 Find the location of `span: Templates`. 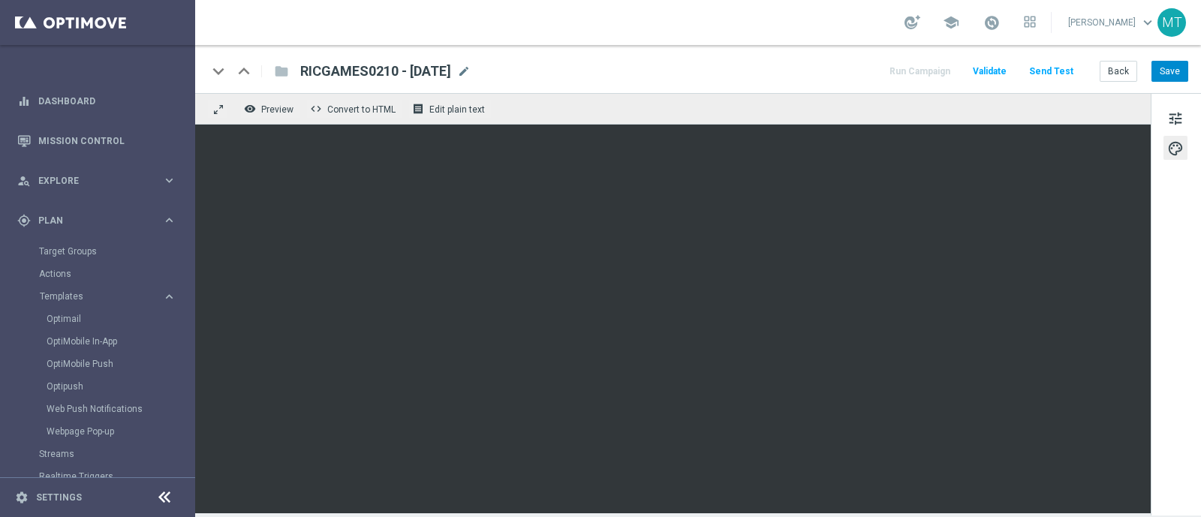

span: Templates is located at coordinates (93, 296).